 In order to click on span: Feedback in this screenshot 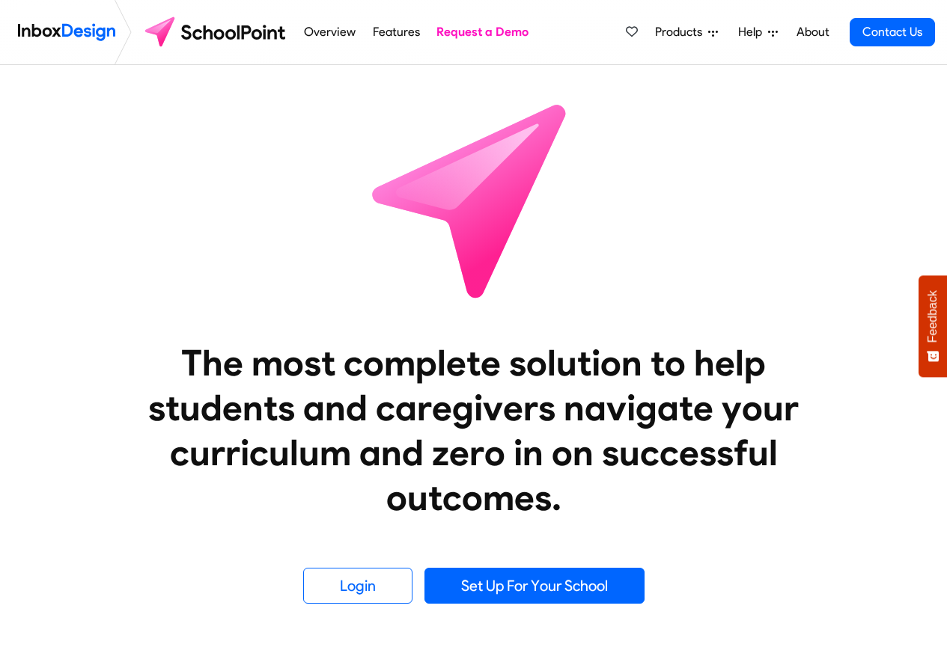, I will do `click(932, 317)`.